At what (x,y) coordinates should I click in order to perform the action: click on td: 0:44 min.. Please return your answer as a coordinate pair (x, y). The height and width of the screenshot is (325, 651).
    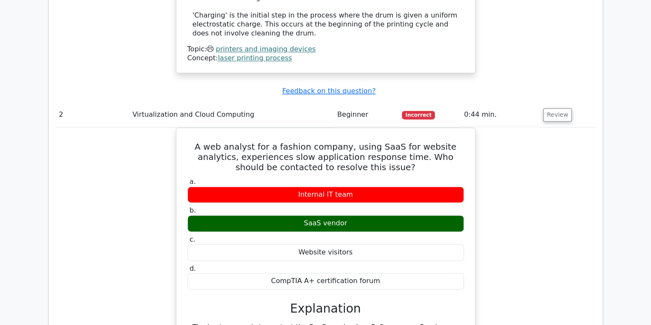
    Looking at the image, I should click on (500, 115).